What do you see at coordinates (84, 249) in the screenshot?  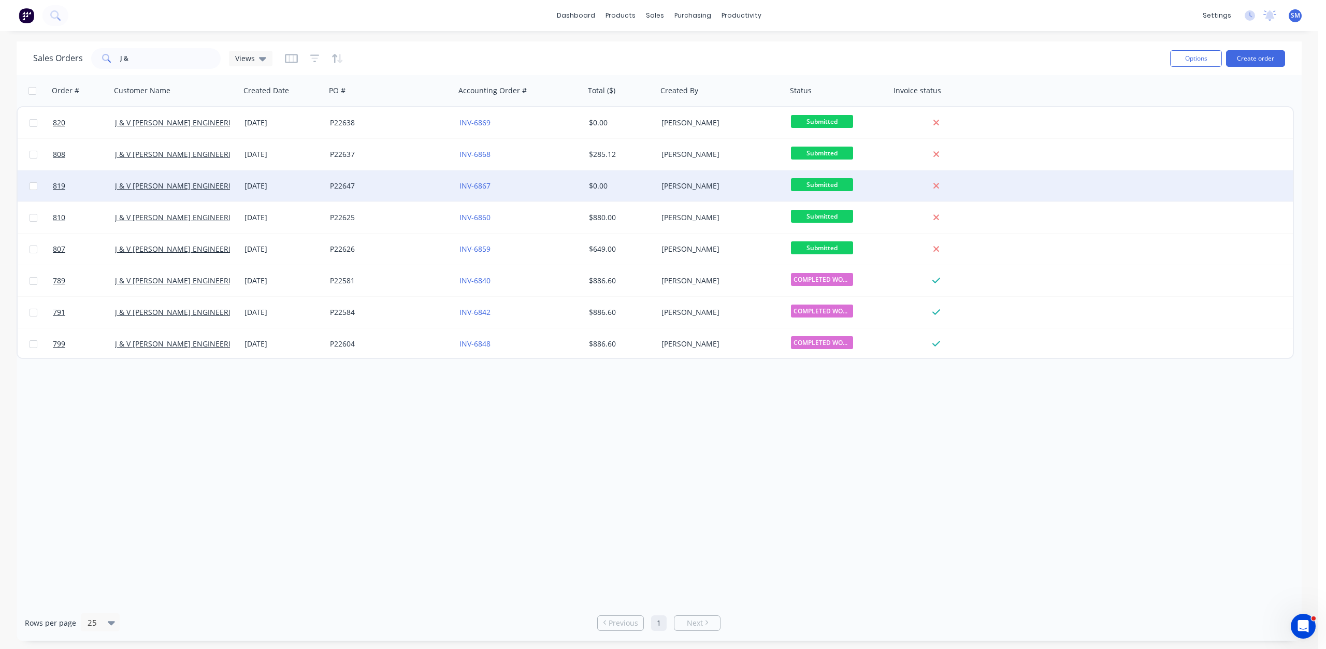 I see `a: 807` at bounding box center [84, 249].